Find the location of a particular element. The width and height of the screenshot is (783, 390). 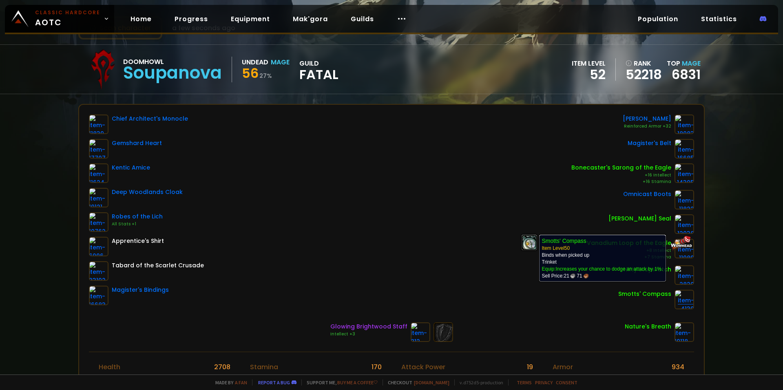

div: Gemshard Heart is located at coordinates (137, 143).